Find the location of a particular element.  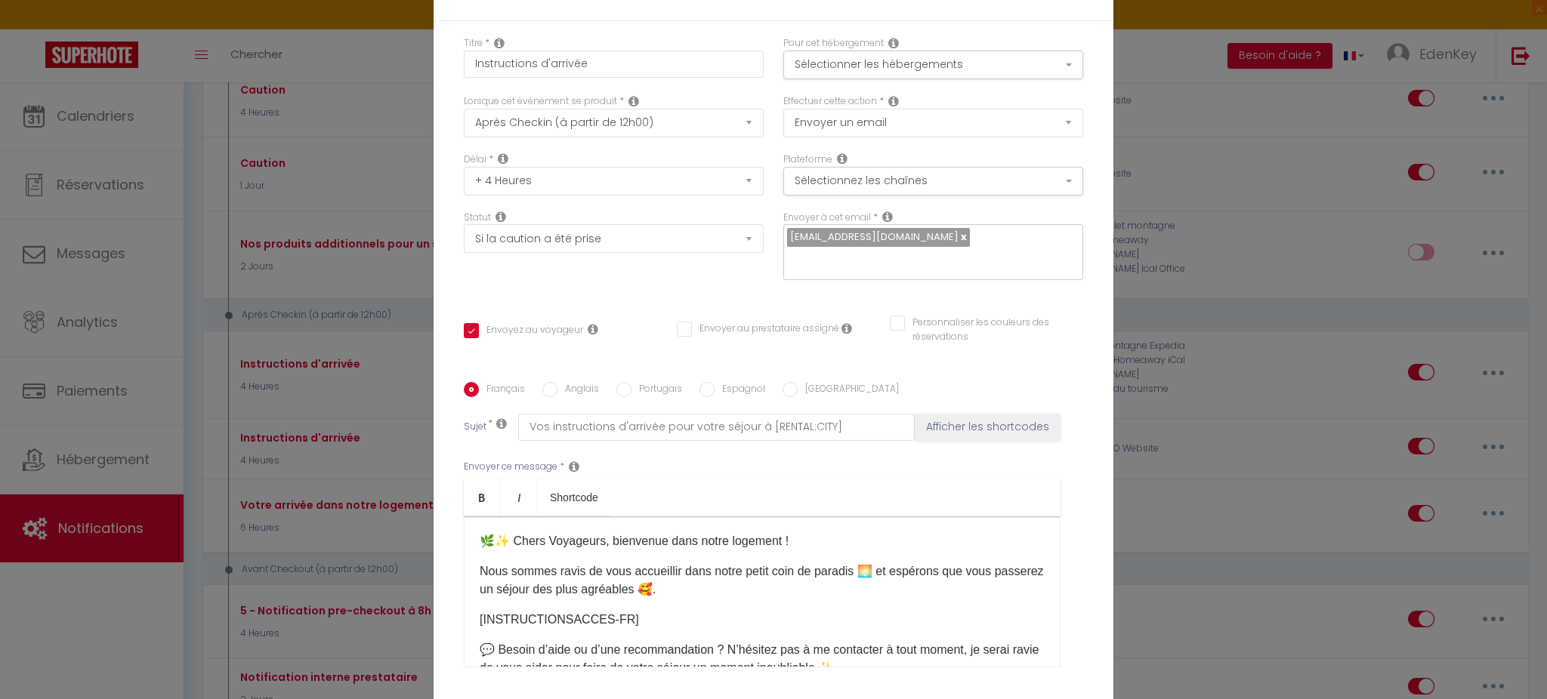

i: Message is located at coordinates (574, 467).